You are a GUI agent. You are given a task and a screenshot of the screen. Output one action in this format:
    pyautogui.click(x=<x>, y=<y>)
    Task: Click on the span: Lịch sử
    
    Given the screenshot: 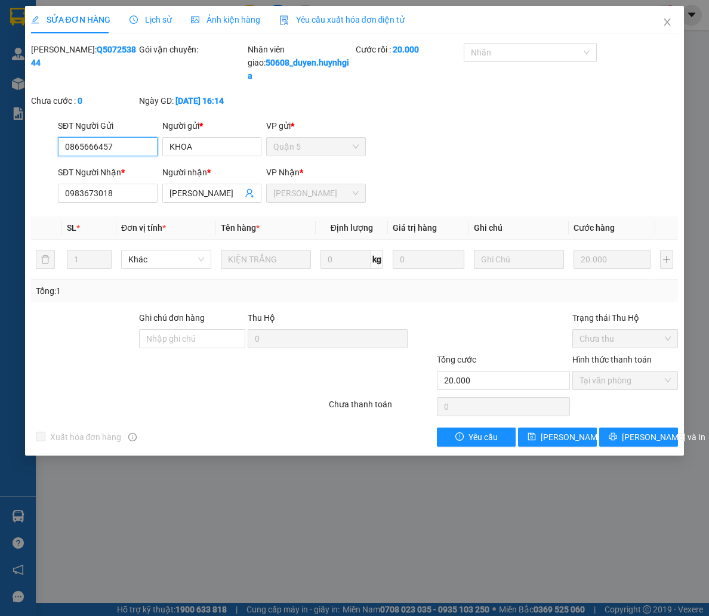 What is the action you would take?
    pyautogui.click(x=150, y=20)
    